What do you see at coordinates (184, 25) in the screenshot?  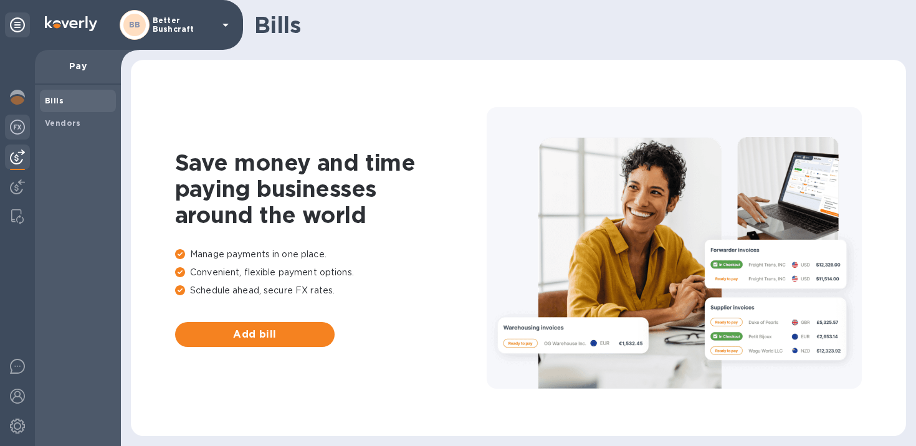 I see `p: Better Bushcraft` at bounding box center [184, 25].